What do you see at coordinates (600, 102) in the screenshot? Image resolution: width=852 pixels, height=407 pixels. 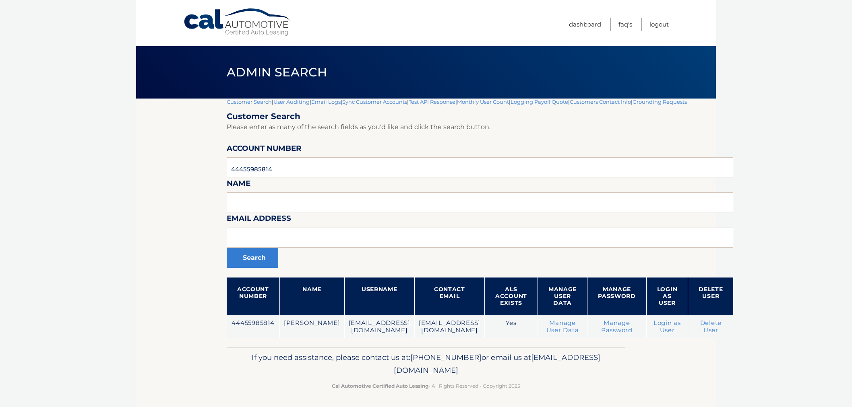 I see `a: Customers Contact Info` at bounding box center [600, 102].